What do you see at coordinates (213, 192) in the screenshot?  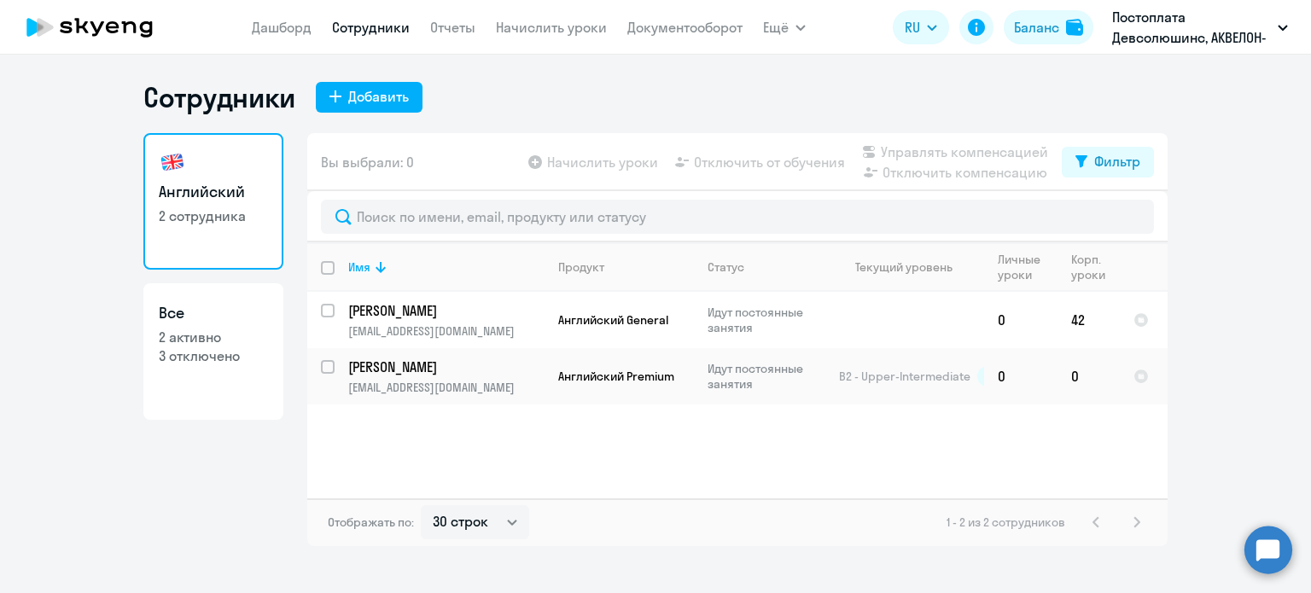 I see `h3: Английский` at bounding box center [213, 192].